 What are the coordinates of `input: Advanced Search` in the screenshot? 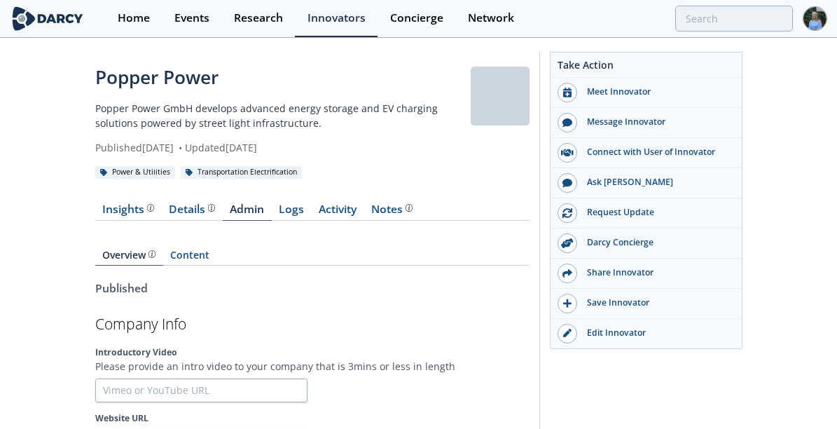 It's located at (734, 18).